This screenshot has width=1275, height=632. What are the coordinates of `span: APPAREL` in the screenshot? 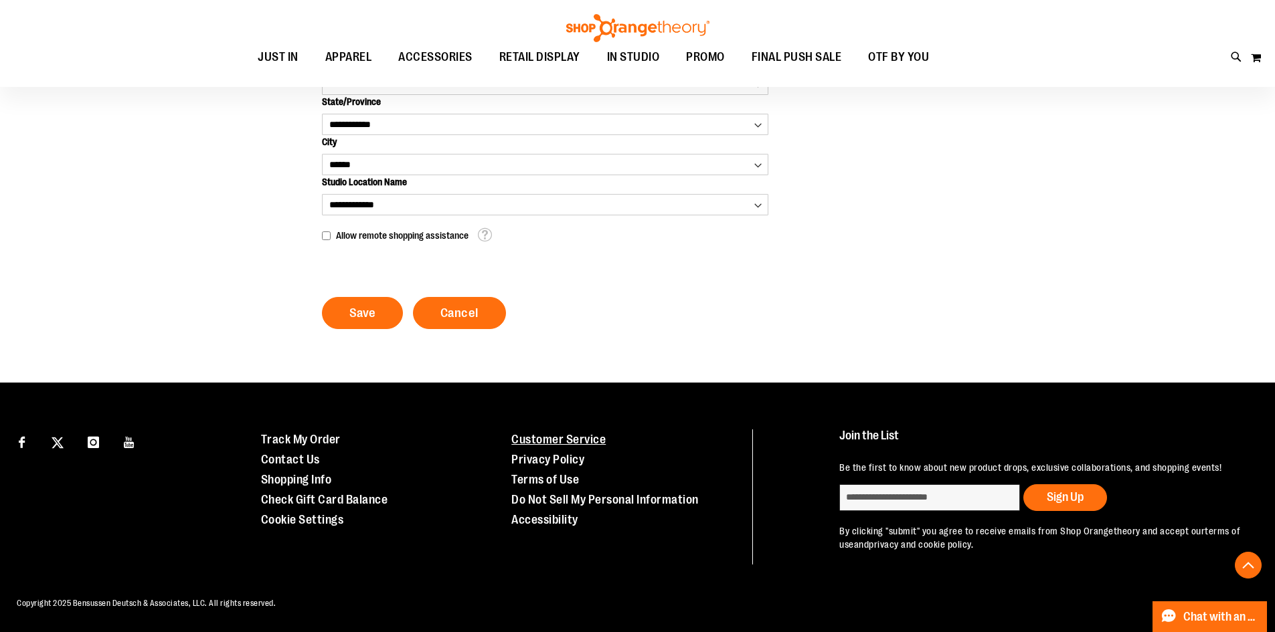 It's located at (349, 57).